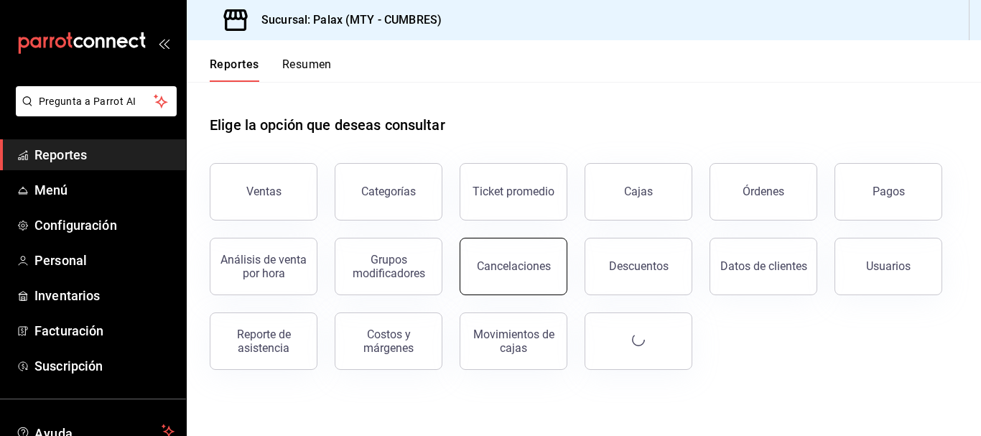 The width and height of the screenshot is (981, 436). What do you see at coordinates (638, 192) in the screenshot?
I see `button: Cajas` at bounding box center [638, 192].